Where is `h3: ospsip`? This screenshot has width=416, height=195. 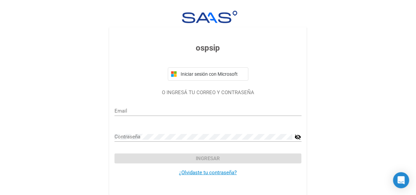
h3: ospsip is located at coordinates (208, 48).